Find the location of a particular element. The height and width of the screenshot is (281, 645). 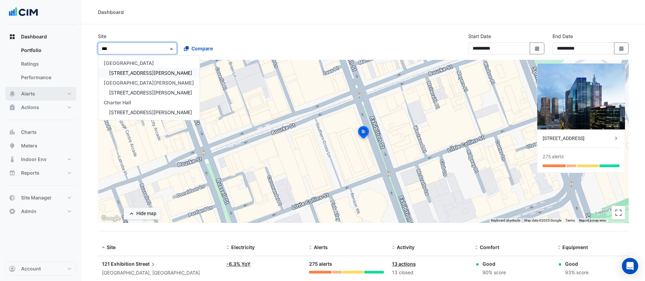

app-icon: Reports is located at coordinates (12, 173).